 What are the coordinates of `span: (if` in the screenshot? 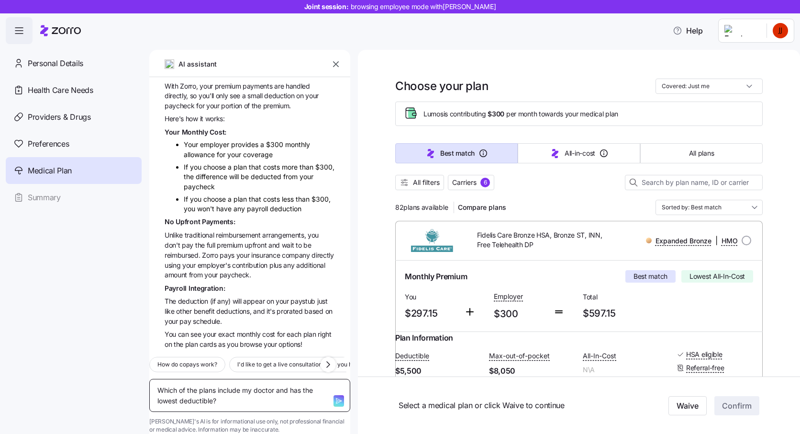 It's located at (214, 301).